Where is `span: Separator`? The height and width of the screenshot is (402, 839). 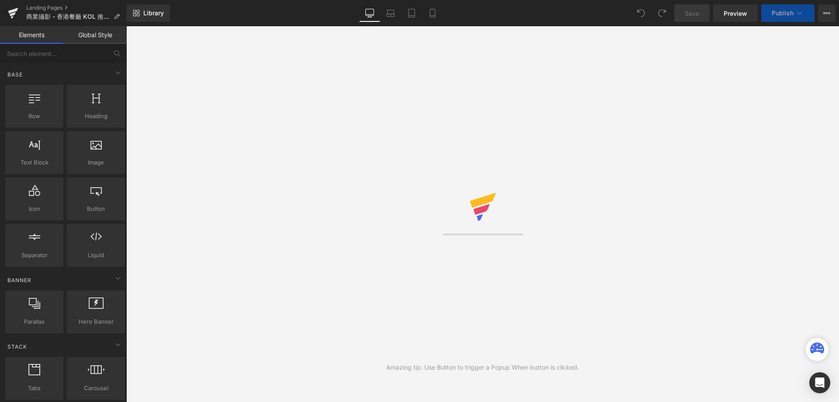 span: Separator is located at coordinates (34, 255).